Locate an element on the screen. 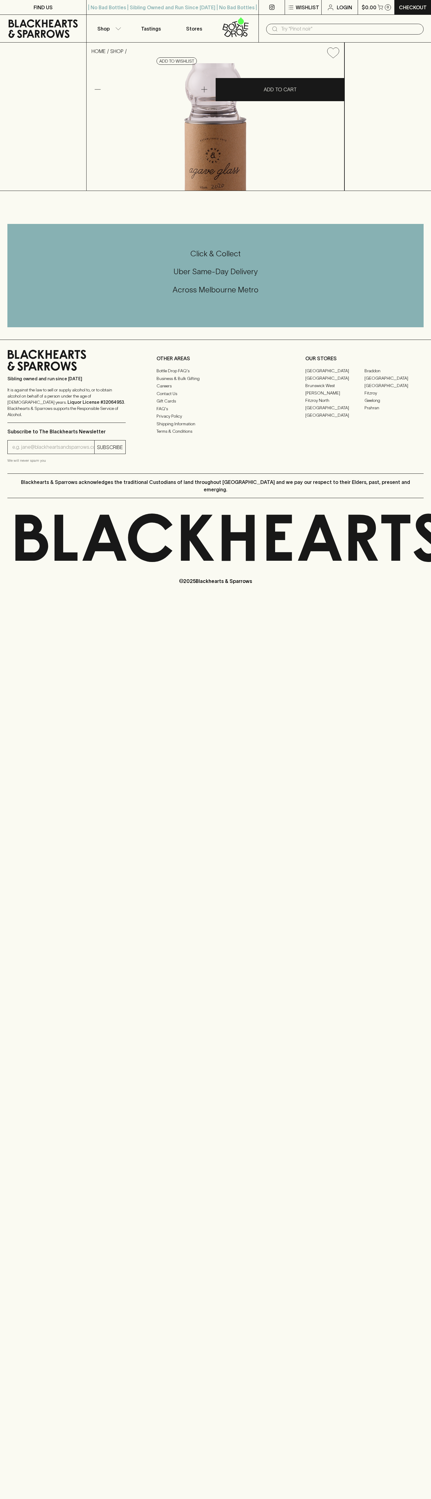 The image size is (431, 1499). h5: Across Melbourne Metro is located at coordinates (216, 290).